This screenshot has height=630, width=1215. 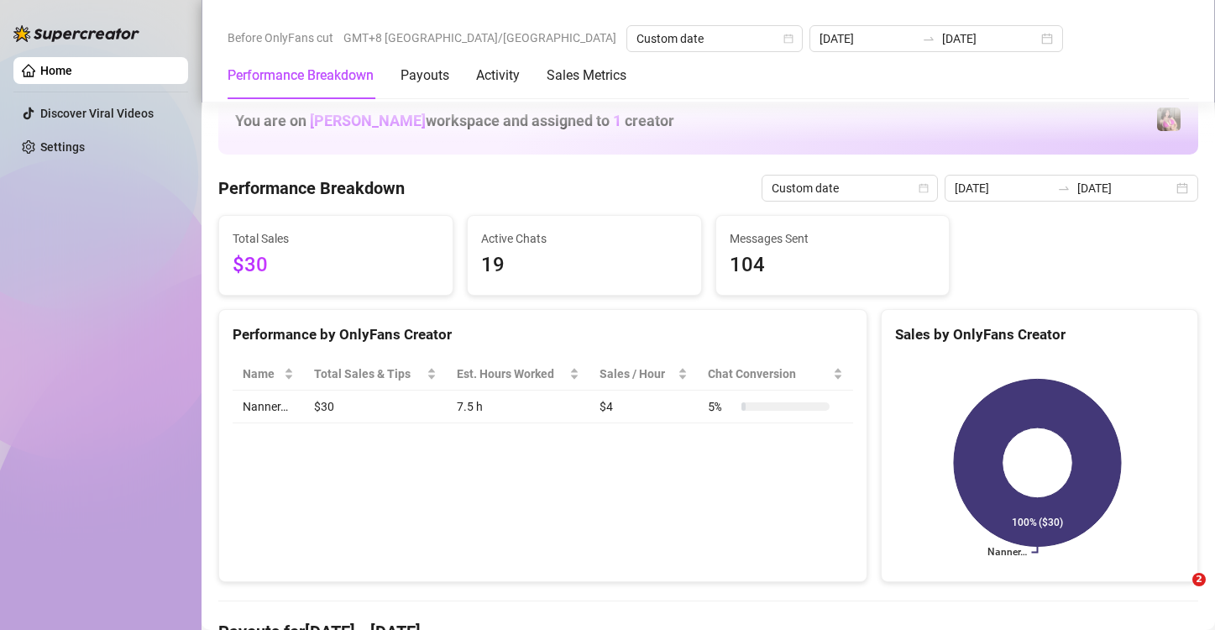 I want to click on img: Nanner, so click(x=1169, y=119).